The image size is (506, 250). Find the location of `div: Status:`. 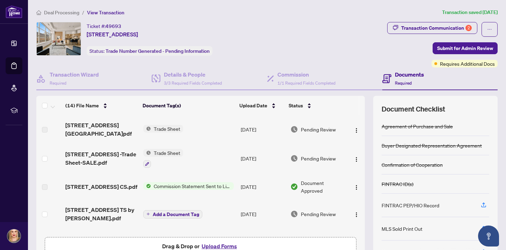

div: Status: is located at coordinates (150, 51).